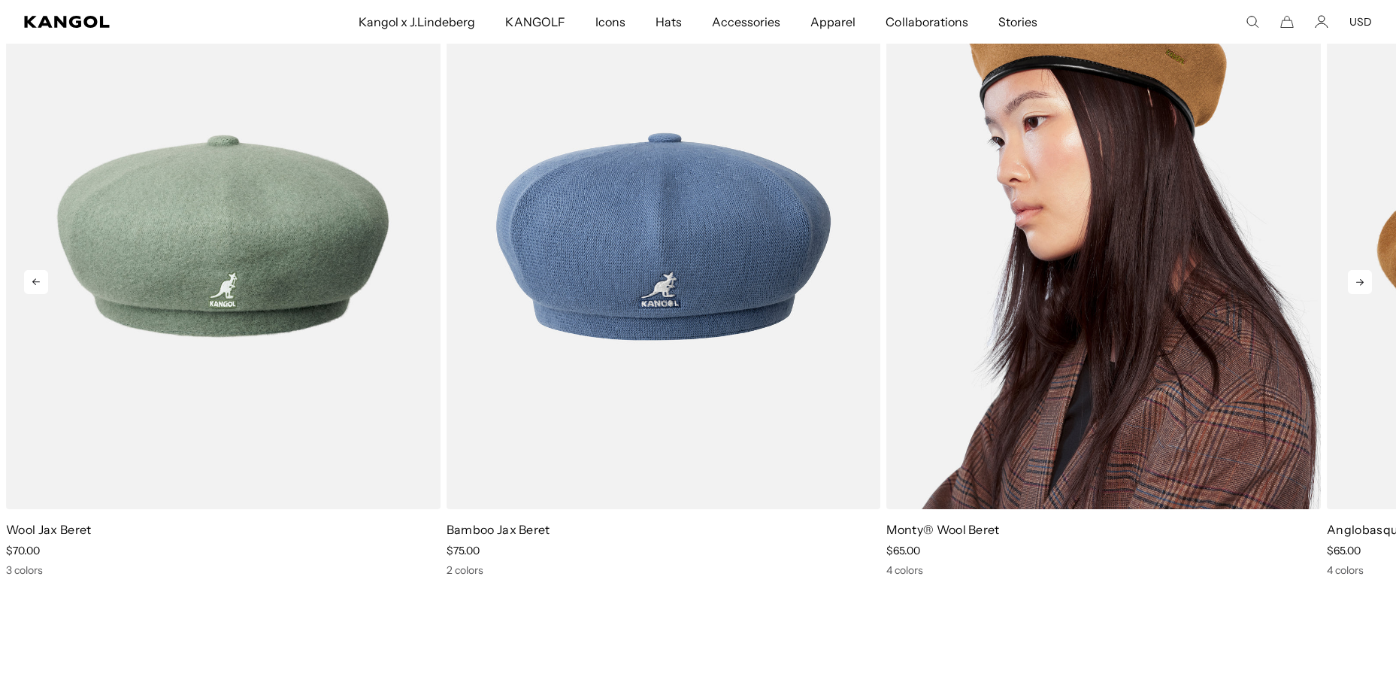 This screenshot has height=695, width=1396. What do you see at coordinates (1287, 22) in the screenshot?
I see `button: Cart` at bounding box center [1287, 22].